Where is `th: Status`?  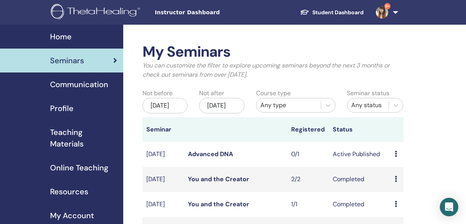
th: Status is located at coordinates (360, 130).